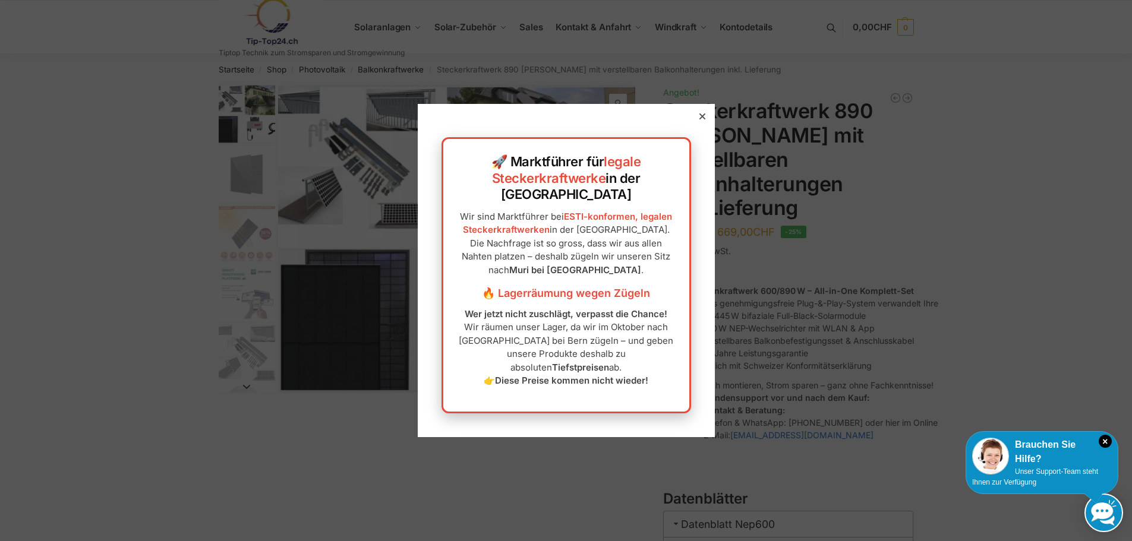  Describe the element at coordinates (566, 314) in the screenshot. I see `strong: Wer jetzt nicht zuschlägt, verpasst die Chance!` at that location.